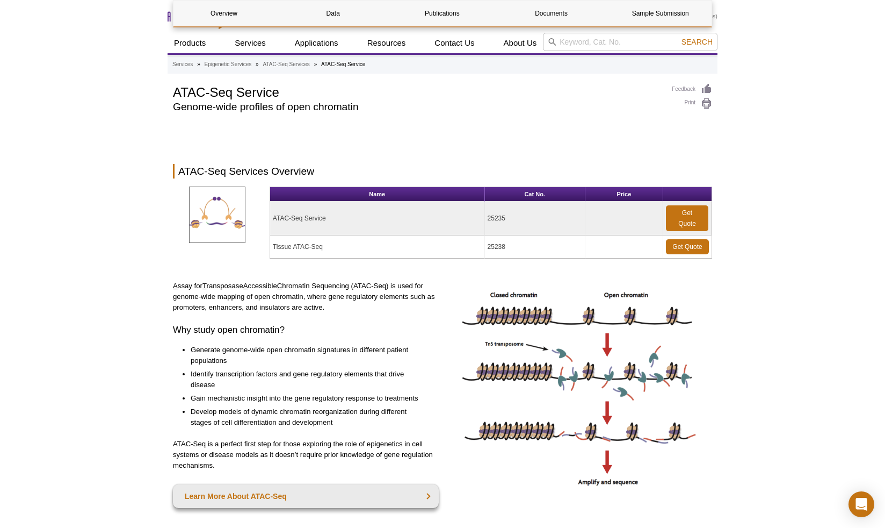 This screenshot has width=885, height=528. What do you see at coordinates (862, 504) in the screenshot?
I see `div: Open Intercom Messenger` at bounding box center [862, 504].